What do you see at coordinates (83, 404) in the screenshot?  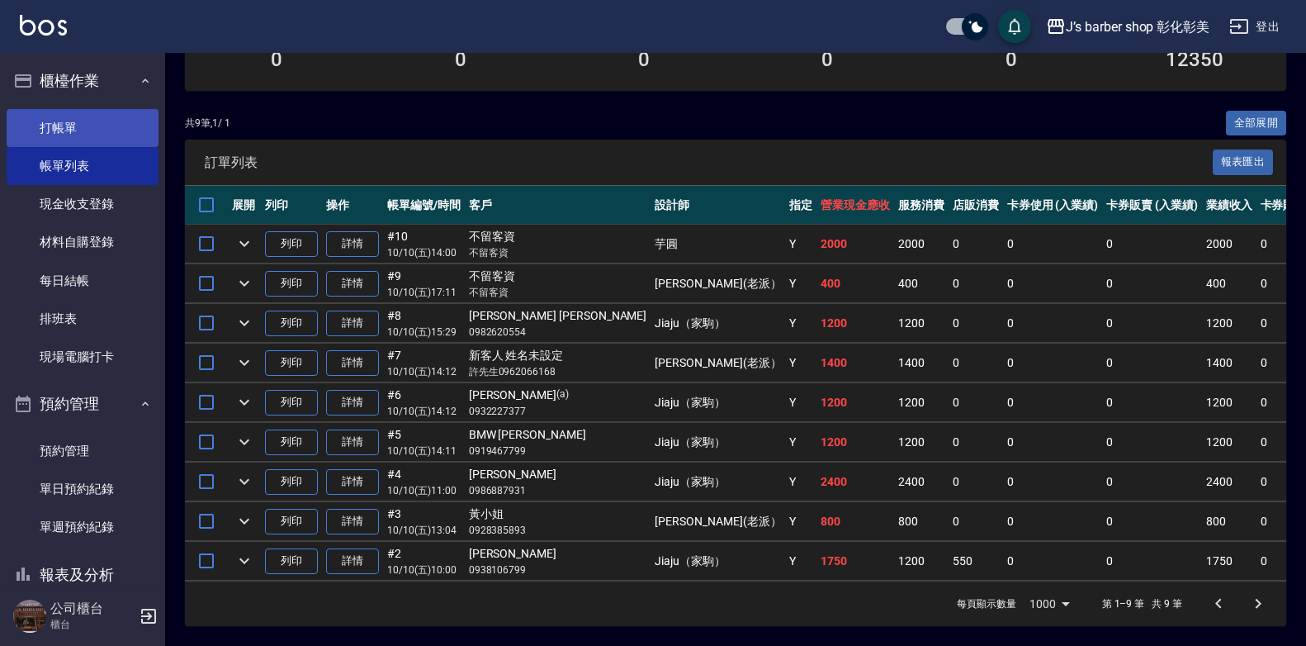 I see `button: 預約管理` at bounding box center [83, 404].